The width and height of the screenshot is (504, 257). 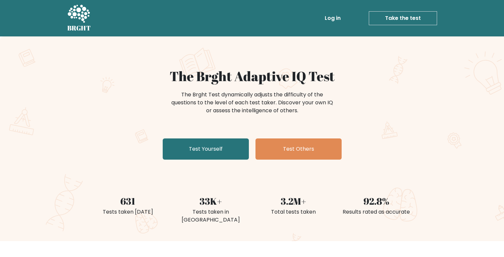 I want to click on h5: BRGHT, so click(x=79, y=28).